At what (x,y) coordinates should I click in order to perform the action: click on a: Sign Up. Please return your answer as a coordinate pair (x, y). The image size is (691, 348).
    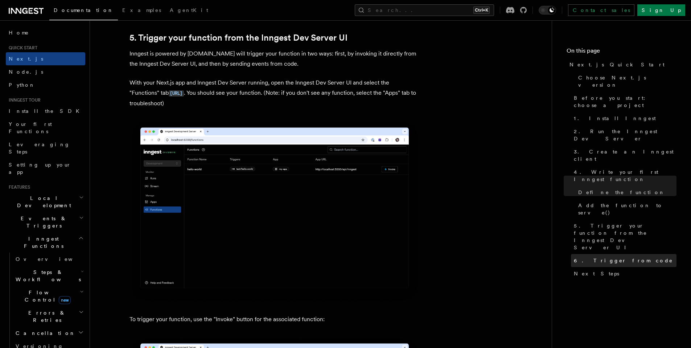
    Looking at the image, I should click on (661, 10).